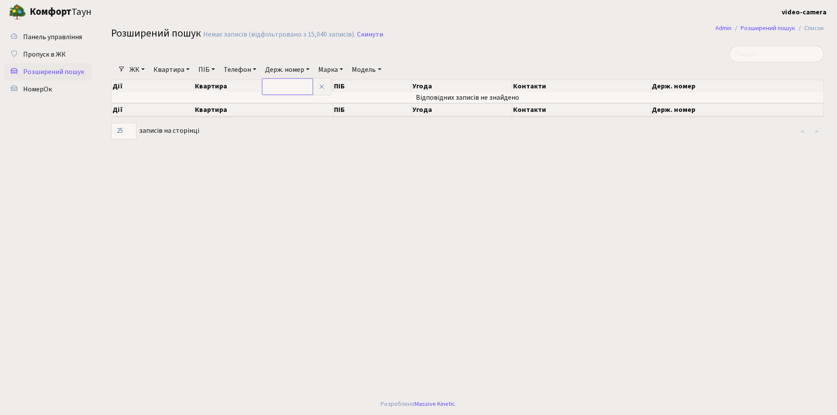  I want to click on a: ЖК, so click(137, 70).